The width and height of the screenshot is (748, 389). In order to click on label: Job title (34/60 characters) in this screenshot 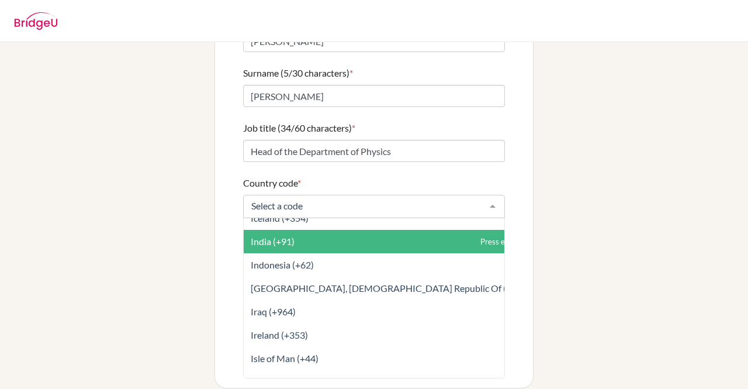, I will do `click(299, 128)`.